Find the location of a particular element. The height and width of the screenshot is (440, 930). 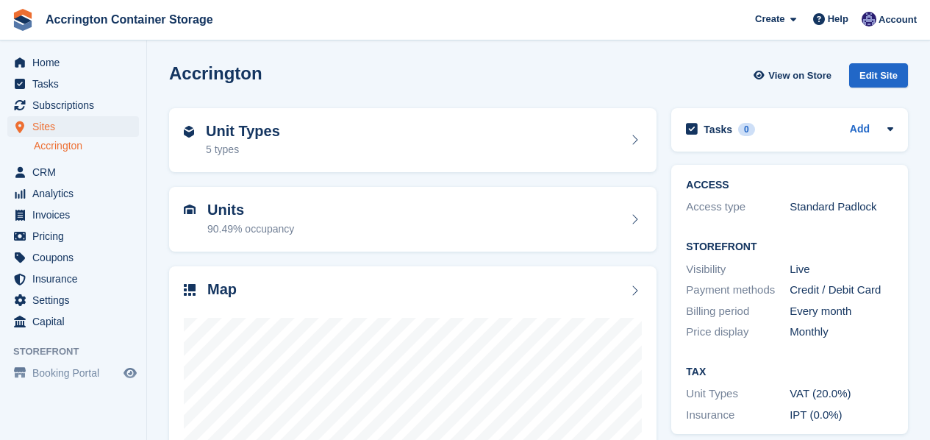

a: Add is located at coordinates (860, 129).